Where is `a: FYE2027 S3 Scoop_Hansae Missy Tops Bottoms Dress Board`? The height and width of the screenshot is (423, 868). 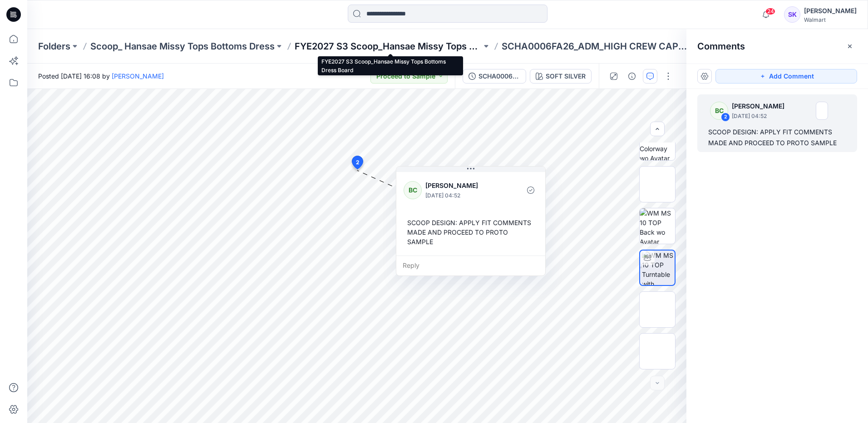 a: FYE2027 S3 Scoop_Hansae Missy Tops Bottoms Dress Board is located at coordinates (388, 46).